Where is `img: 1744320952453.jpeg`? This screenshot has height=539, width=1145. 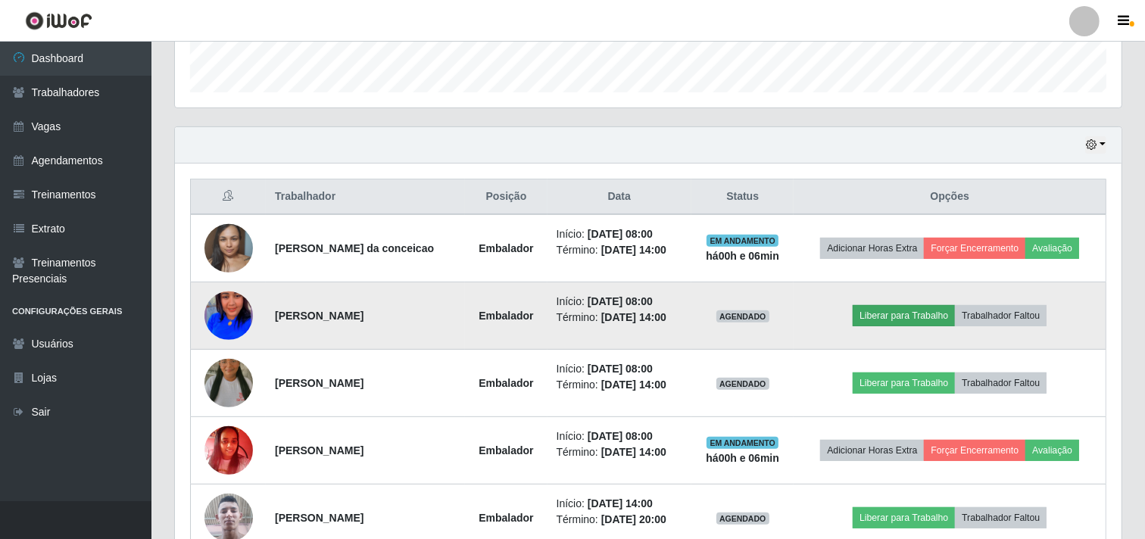
img: 1744320952453.jpeg is located at coordinates (229, 383).